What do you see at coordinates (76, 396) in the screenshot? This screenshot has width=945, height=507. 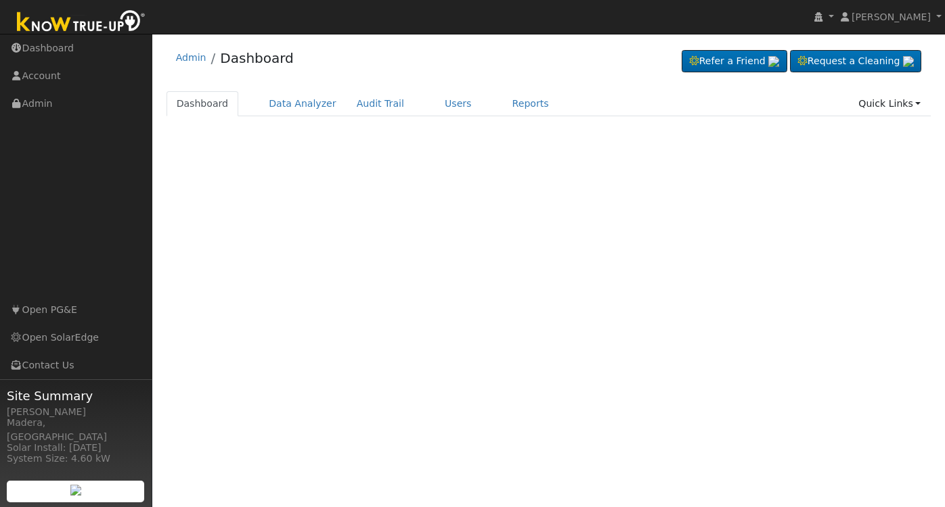 I see `span: Site Summary` at bounding box center [76, 396].